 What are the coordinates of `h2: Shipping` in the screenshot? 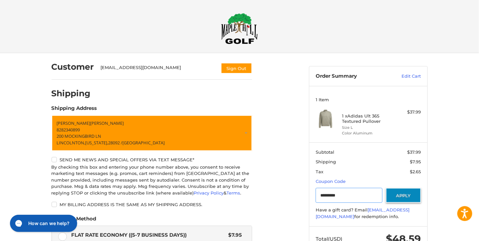 It's located at (71, 93).